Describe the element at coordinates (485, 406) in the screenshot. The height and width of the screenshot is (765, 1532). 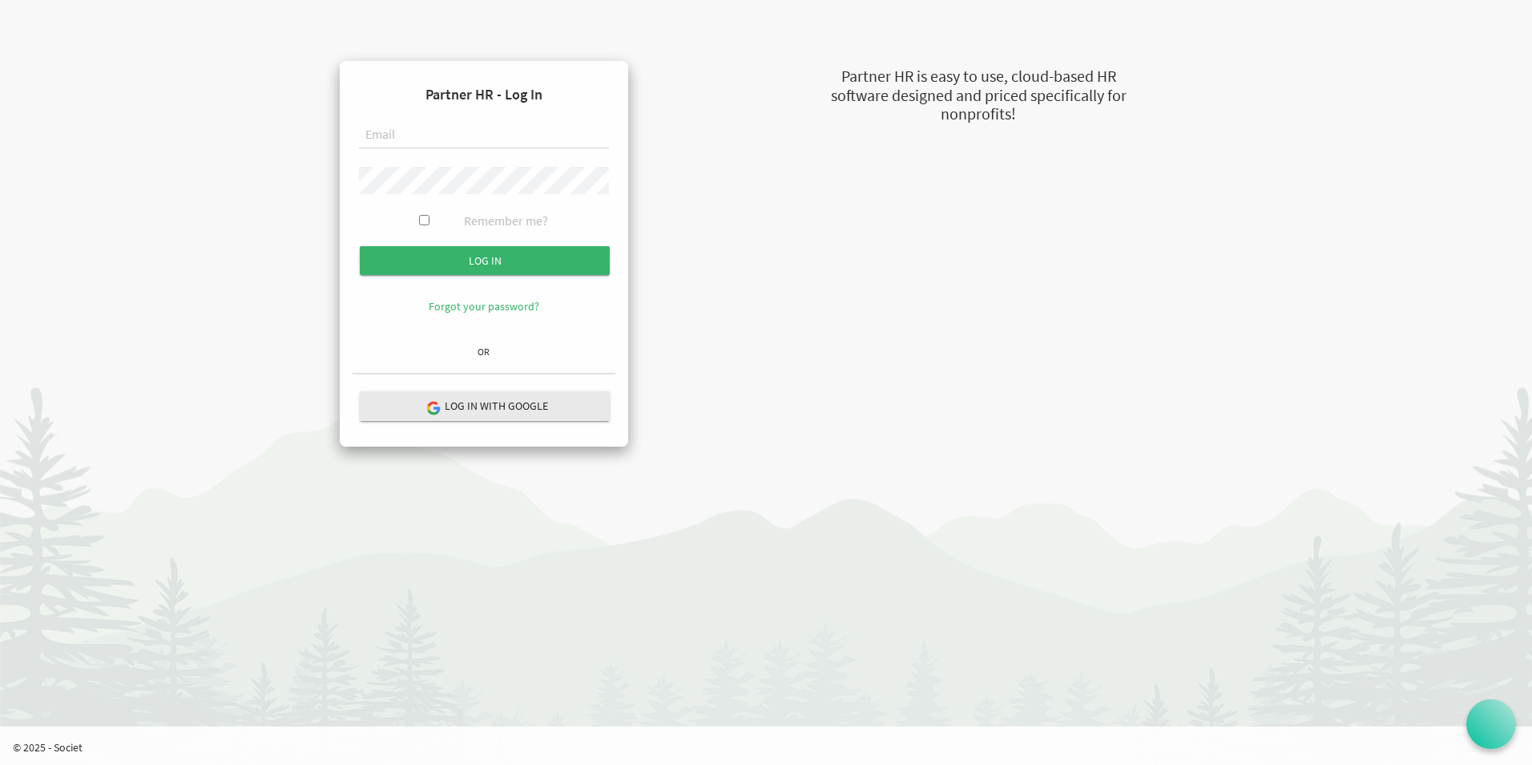
I see `button: Log in with Google` at that location.